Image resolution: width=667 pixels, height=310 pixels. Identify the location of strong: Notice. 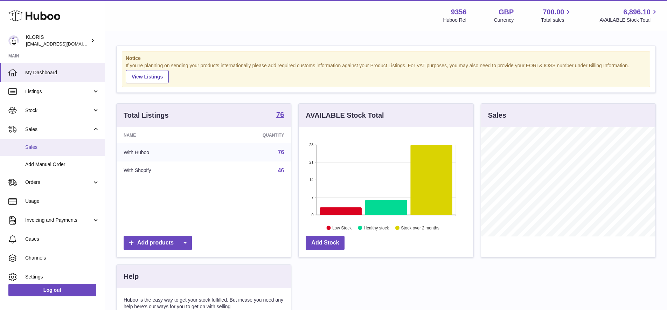
(386, 58).